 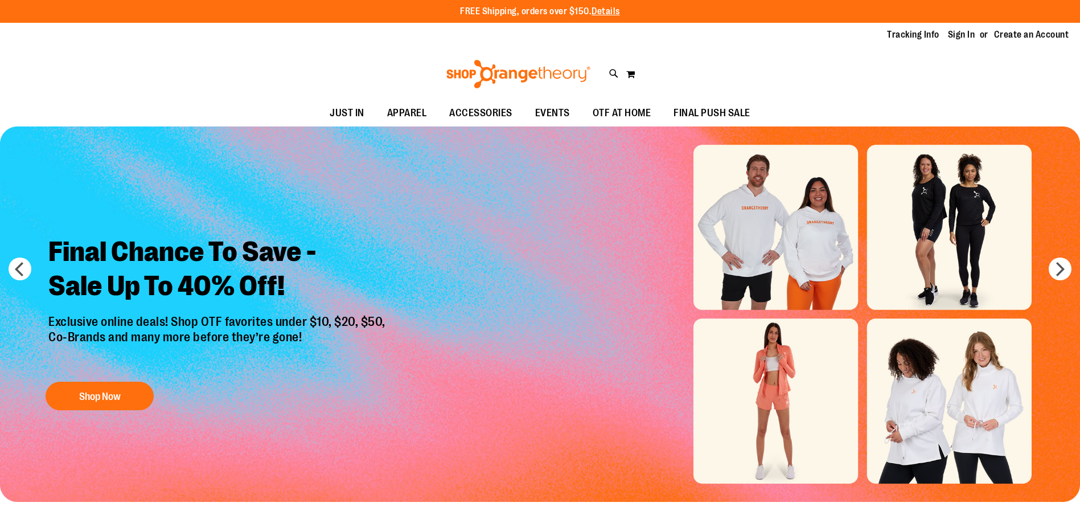 What do you see at coordinates (1032, 35) in the screenshot?
I see `a: Create an Account` at bounding box center [1032, 35].